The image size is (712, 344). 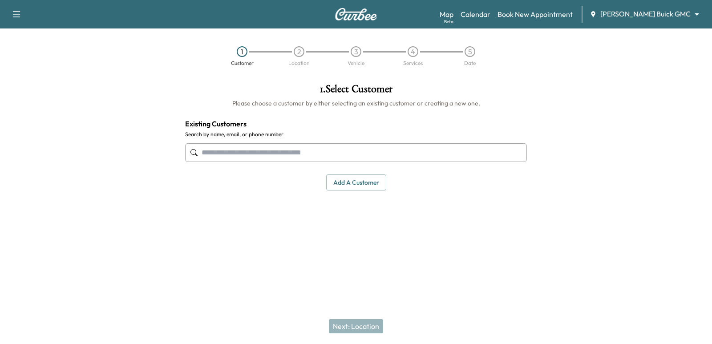 What do you see at coordinates (470, 52) in the screenshot?
I see `div: 5` at bounding box center [470, 52].